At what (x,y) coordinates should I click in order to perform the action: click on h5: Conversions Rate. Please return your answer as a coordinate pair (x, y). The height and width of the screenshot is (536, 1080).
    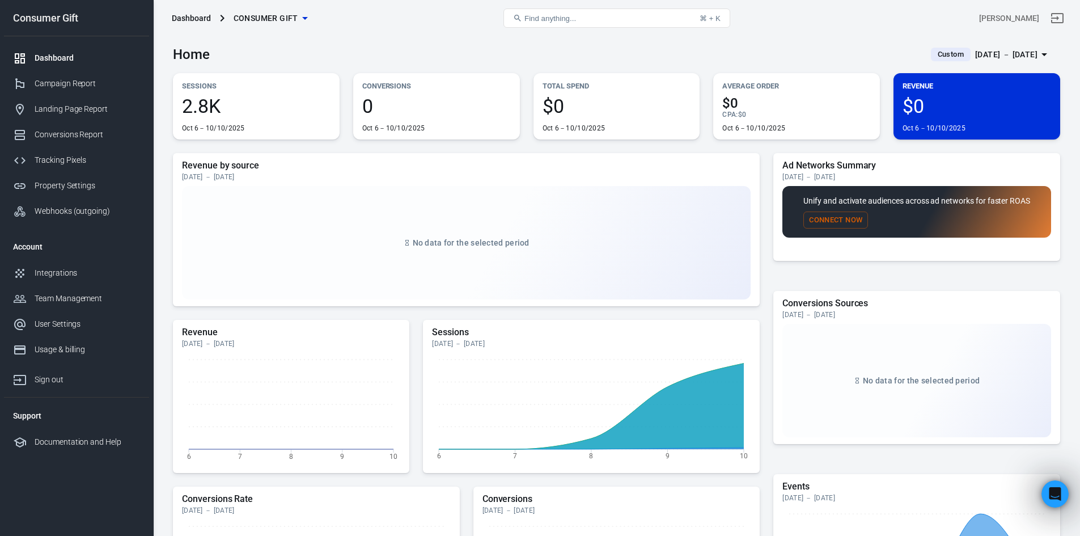
    Looking at the image, I should click on (316, 499).